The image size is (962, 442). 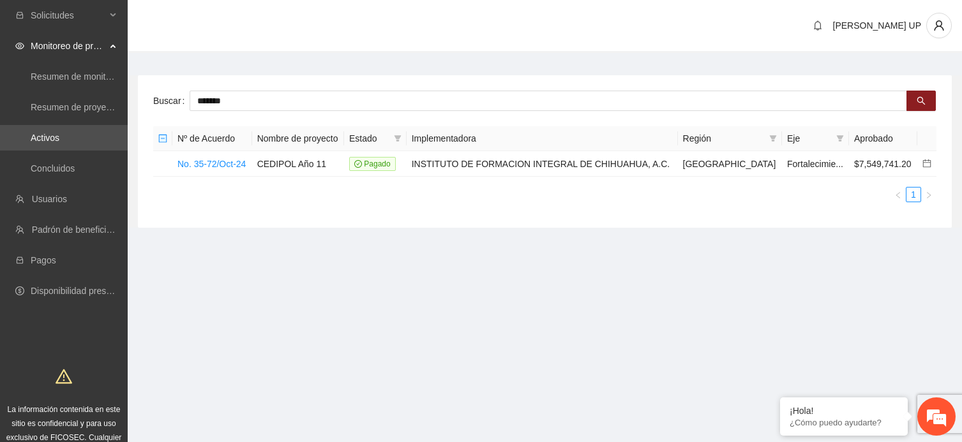 What do you see at coordinates (921, 101) in the screenshot?
I see `button: search` at bounding box center [921, 101].